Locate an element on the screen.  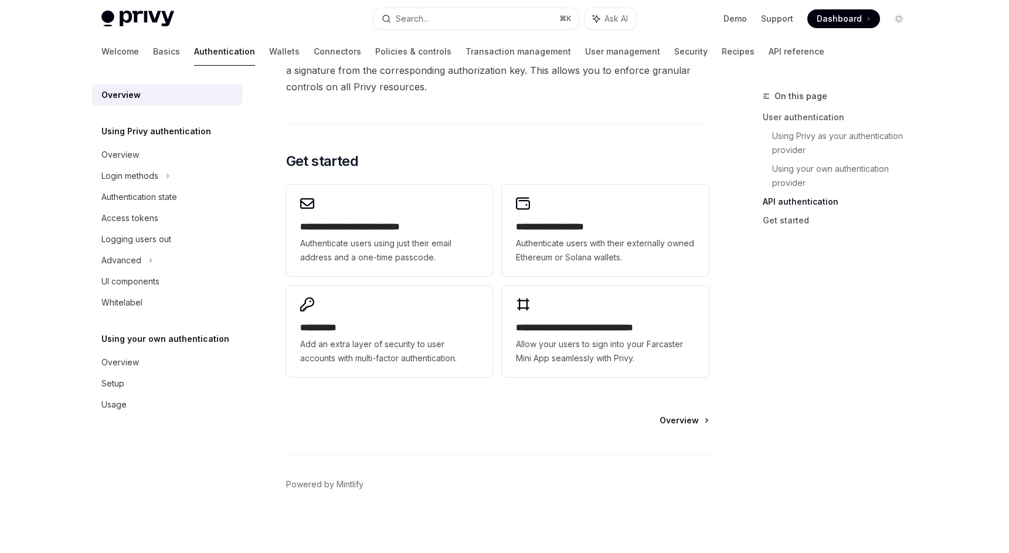
a: Authentication state is located at coordinates (167, 197).